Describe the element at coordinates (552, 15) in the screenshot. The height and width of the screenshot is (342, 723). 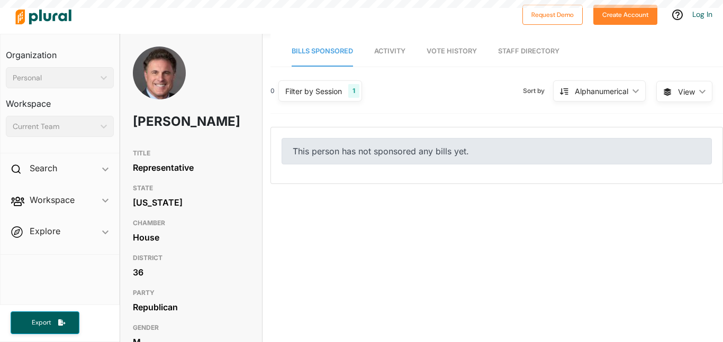
I see `button: Request Demo` at that location.